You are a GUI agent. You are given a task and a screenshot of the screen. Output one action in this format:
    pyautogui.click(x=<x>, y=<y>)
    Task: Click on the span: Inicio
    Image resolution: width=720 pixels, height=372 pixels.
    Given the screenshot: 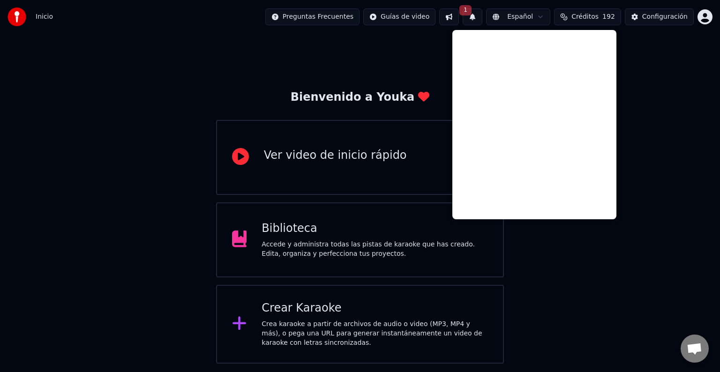 What is the action you would take?
    pyautogui.click(x=44, y=17)
    